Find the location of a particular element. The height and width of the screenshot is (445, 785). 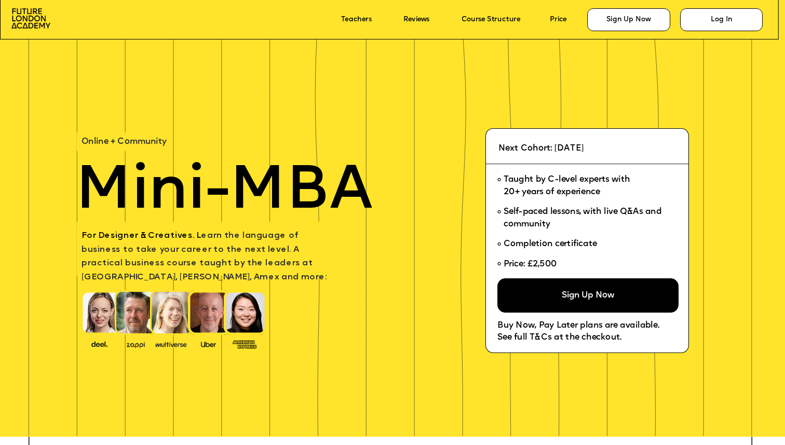

a: Price is located at coordinates (558, 20).